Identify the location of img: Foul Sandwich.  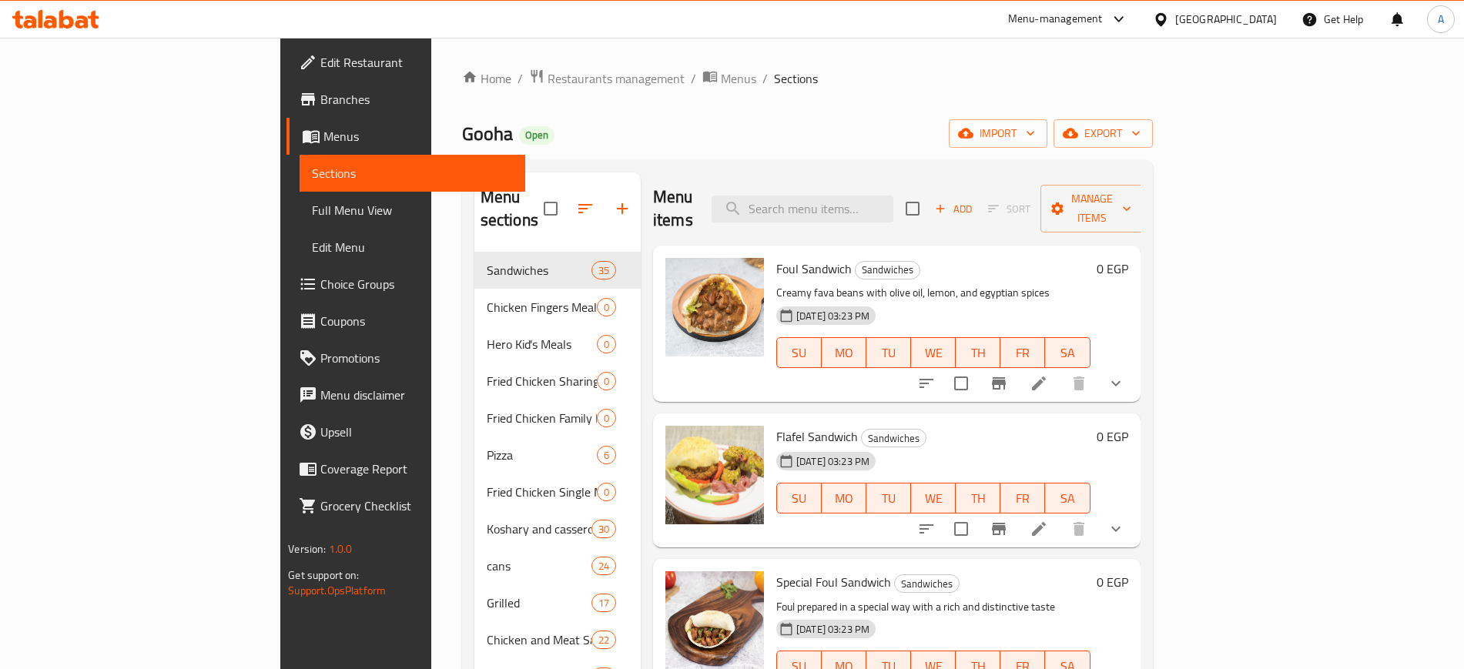
(715, 307).